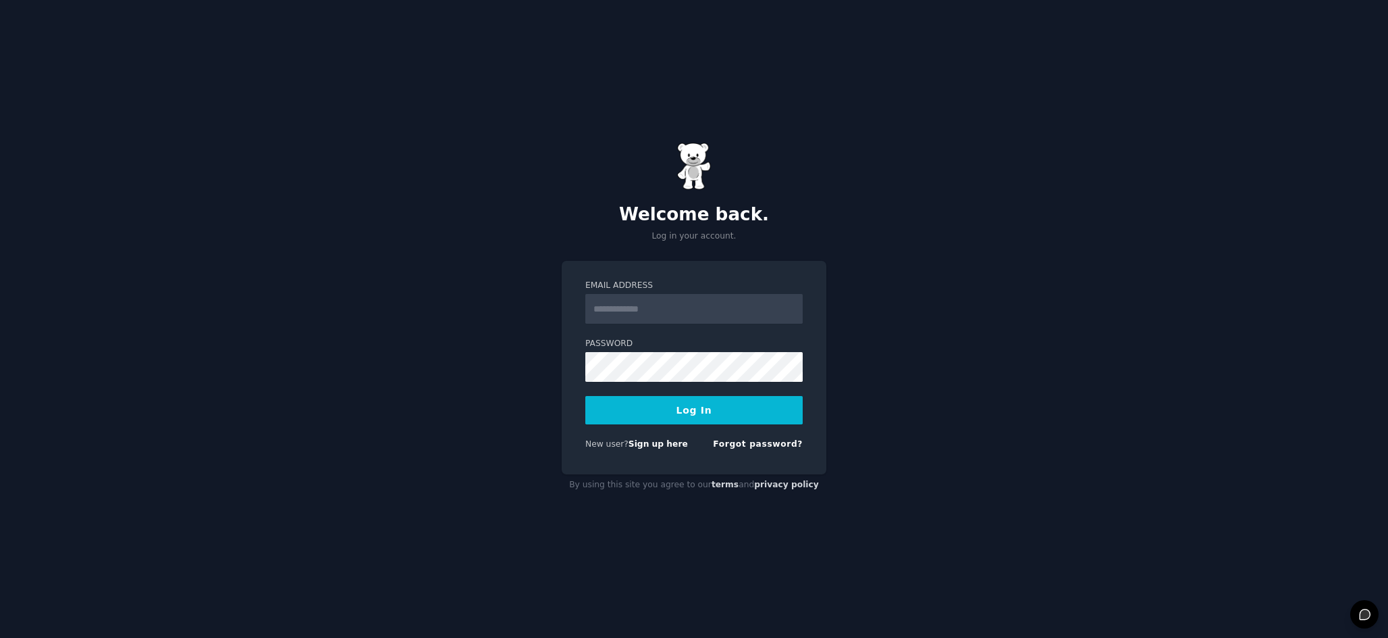  Describe the element at coordinates (758, 444) in the screenshot. I see `a: Forgot password?` at that location.